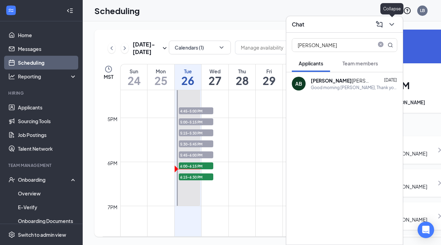  What do you see at coordinates (196, 122) in the screenshot?
I see `span: 5:00-5:15 PM` at bounding box center [196, 122].